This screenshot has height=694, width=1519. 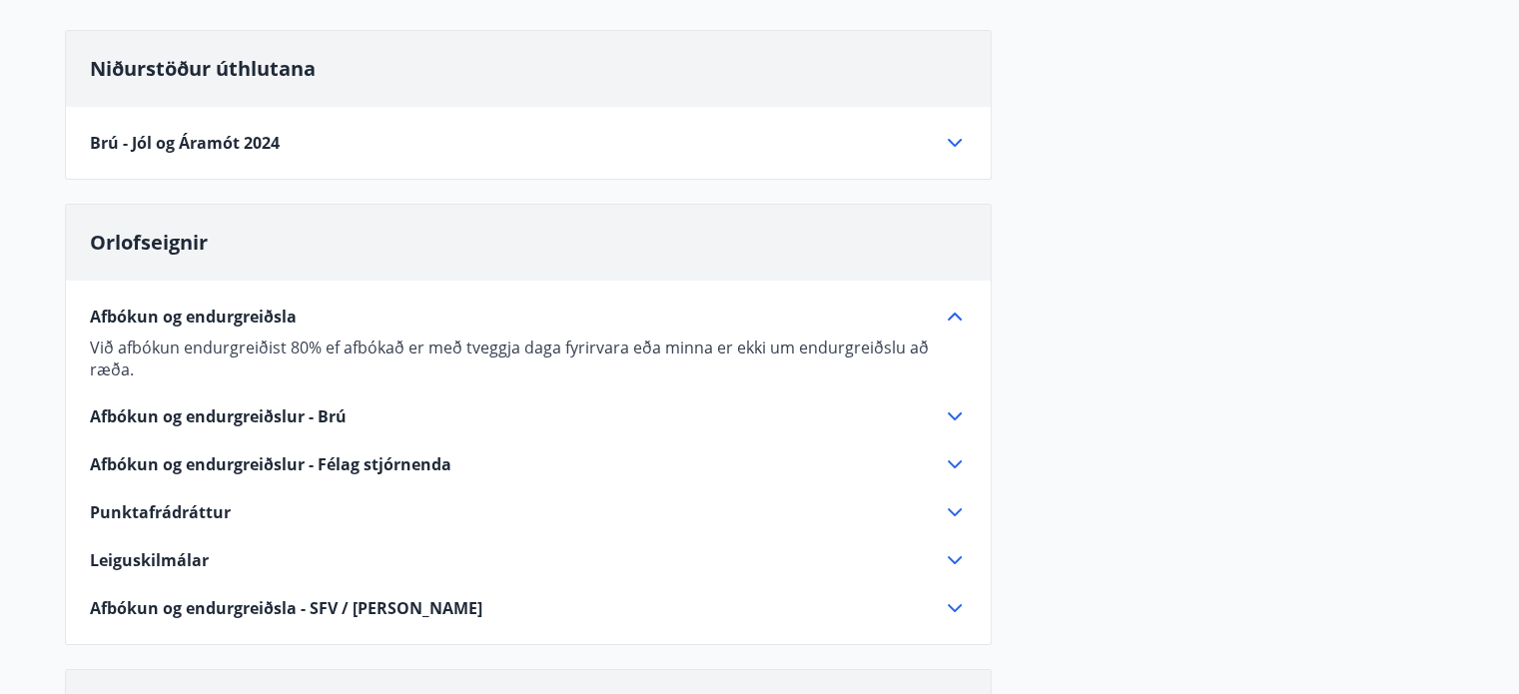 I want to click on div: Leiguskilmálar, so click(x=528, y=560).